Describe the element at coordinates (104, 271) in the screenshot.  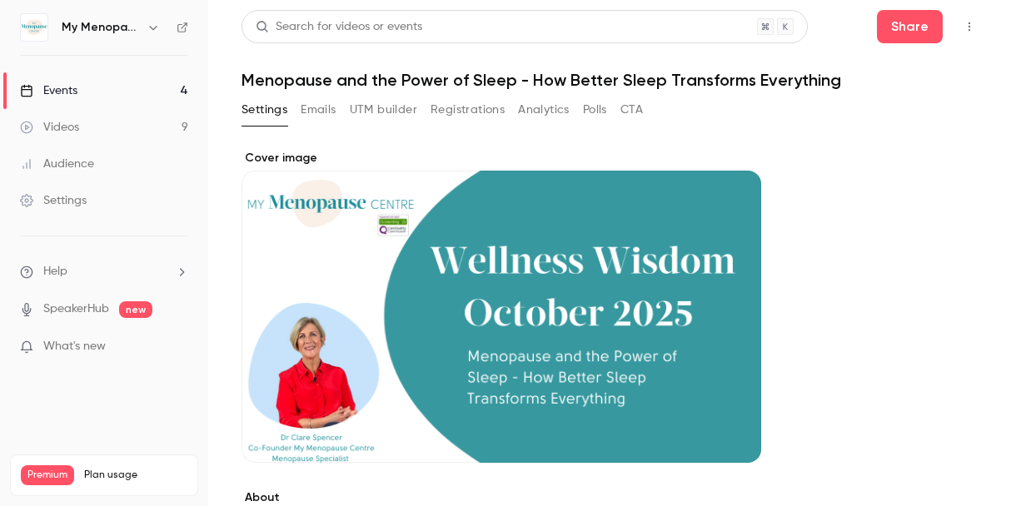
I see `li: help-dropdown-opener` at that location.